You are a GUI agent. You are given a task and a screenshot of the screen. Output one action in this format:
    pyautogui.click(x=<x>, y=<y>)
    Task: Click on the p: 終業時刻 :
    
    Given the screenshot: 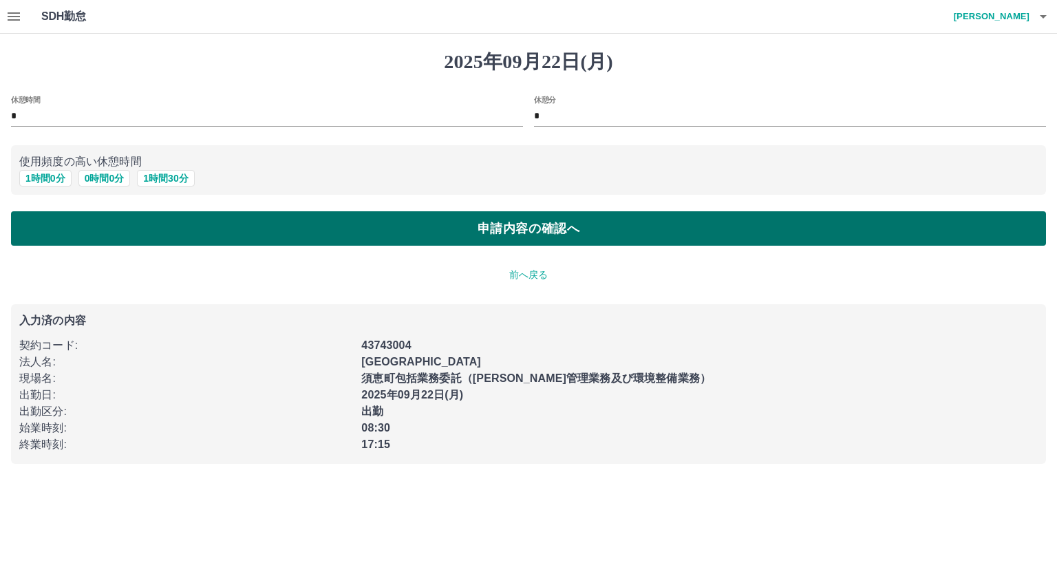 What is the action you would take?
    pyautogui.click(x=186, y=445)
    